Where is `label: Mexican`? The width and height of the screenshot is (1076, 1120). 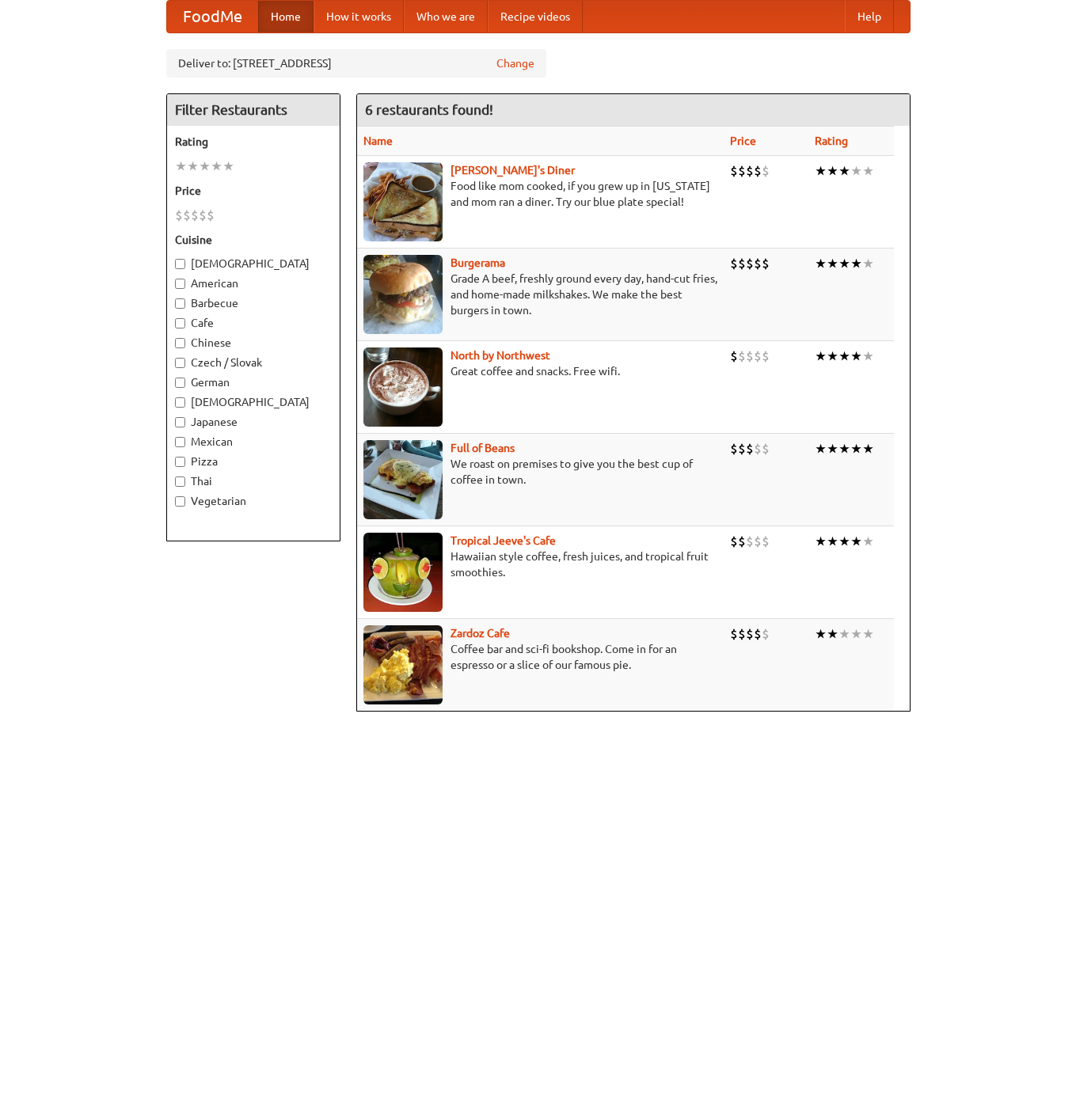
label: Mexican is located at coordinates (254, 442).